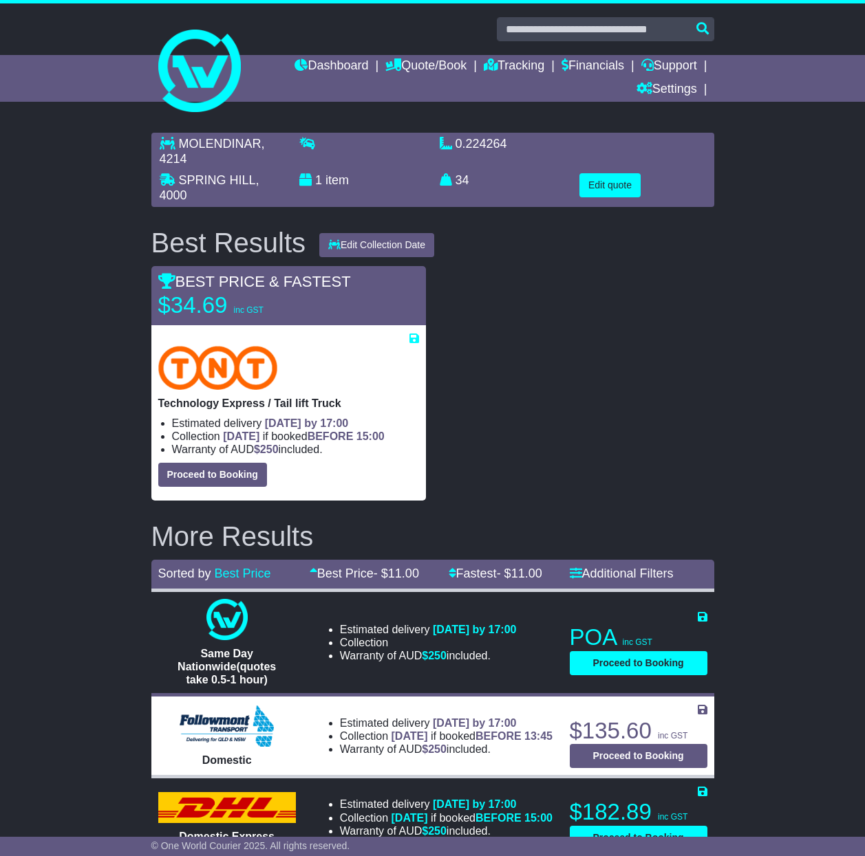  I want to click on a: Financials, so click(592, 67).